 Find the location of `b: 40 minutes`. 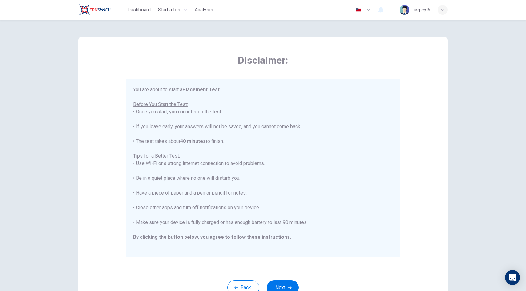

b: 40 minutes is located at coordinates (193, 141).